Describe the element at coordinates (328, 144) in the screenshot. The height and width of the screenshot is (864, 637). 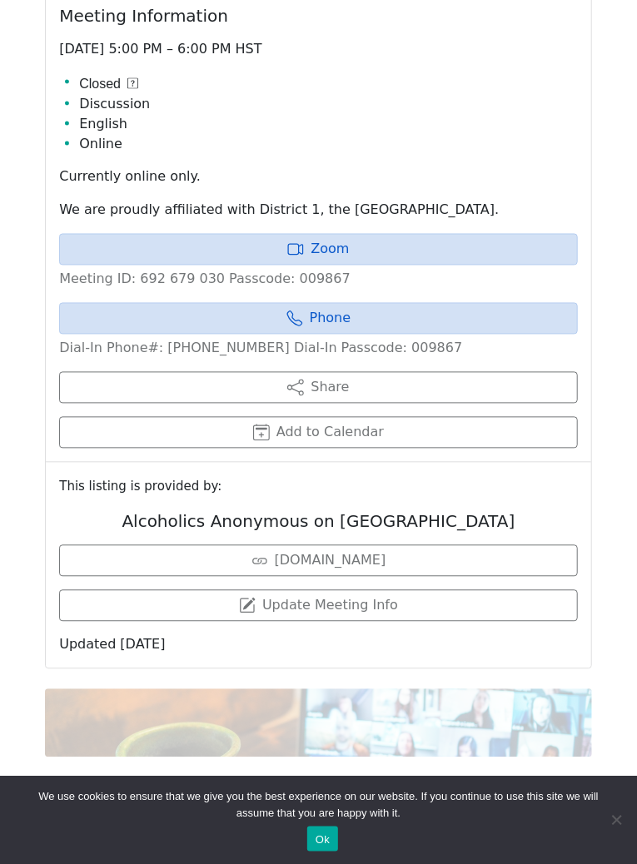
I see `li: Online` at that location.